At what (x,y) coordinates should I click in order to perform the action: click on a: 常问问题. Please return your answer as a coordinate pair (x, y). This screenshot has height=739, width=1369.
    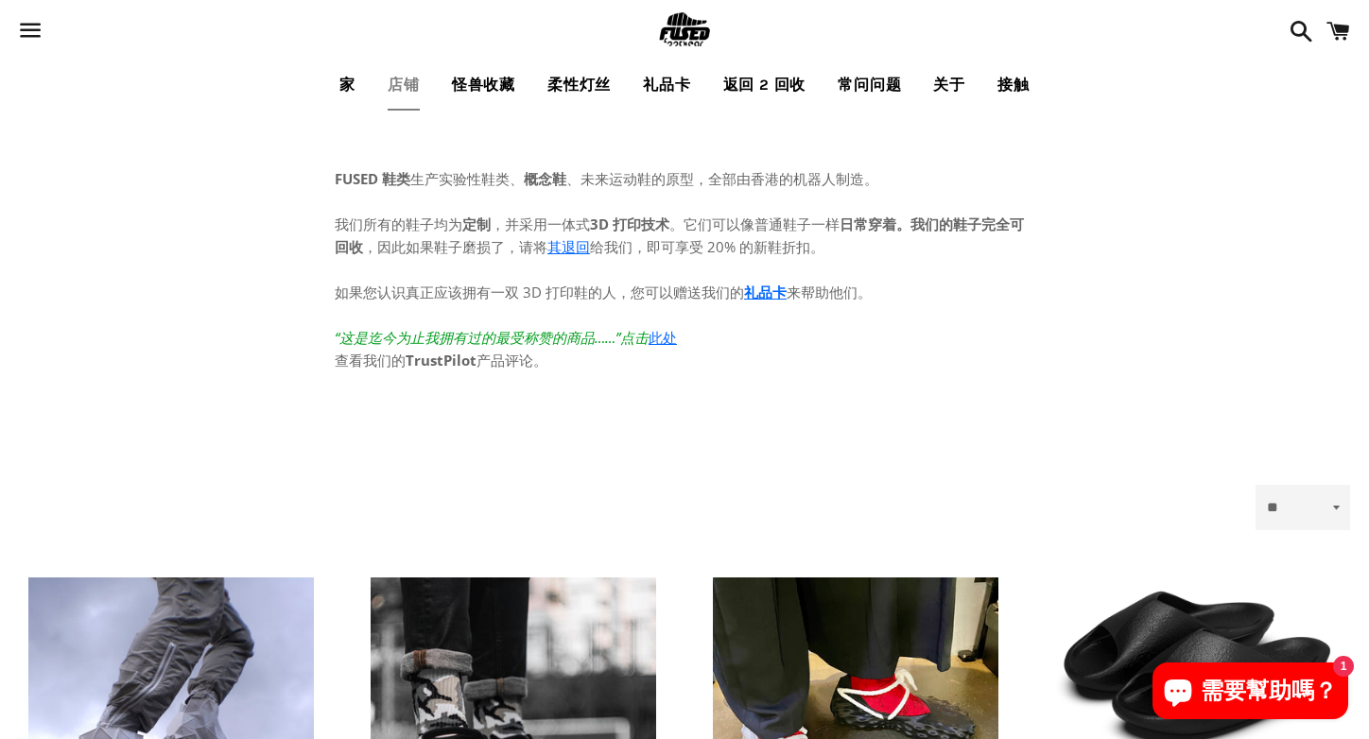
    Looking at the image, I should click on (869, 85).